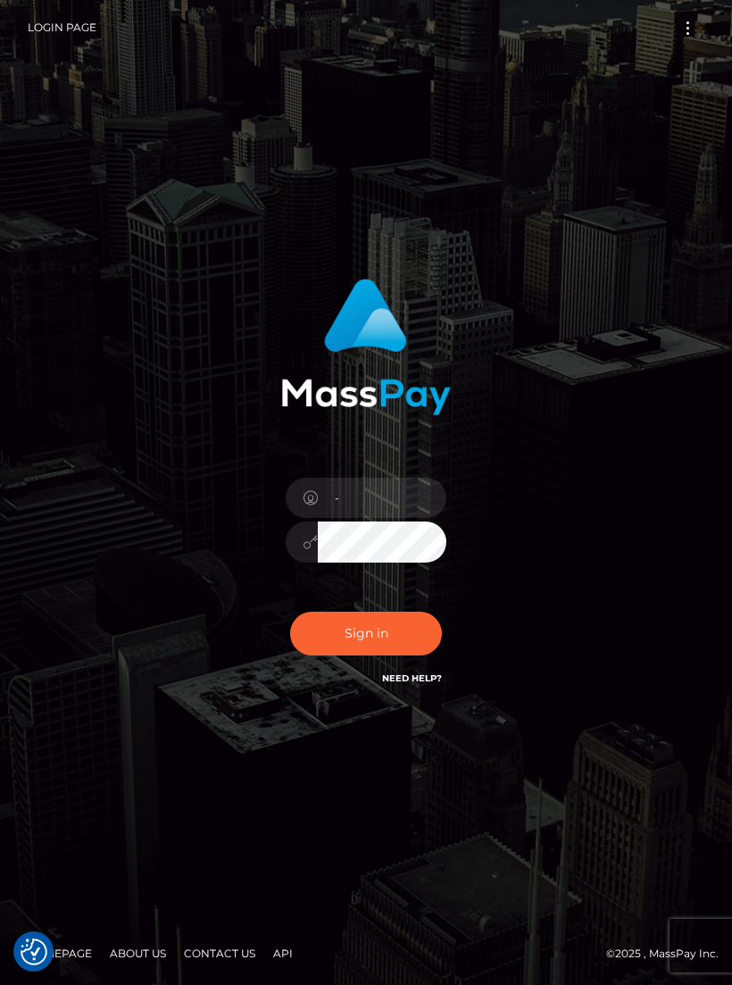  What do you see at coordinates (59, 953) in the screenshot?
I see `a: Homepage` at bounding box center [59, 953].